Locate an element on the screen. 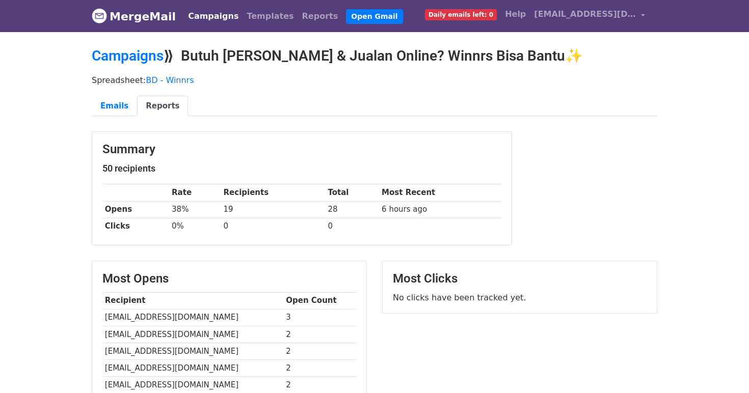 This screenshot has height=393, width=749. td: 19 is located at coordinates (273, 209).